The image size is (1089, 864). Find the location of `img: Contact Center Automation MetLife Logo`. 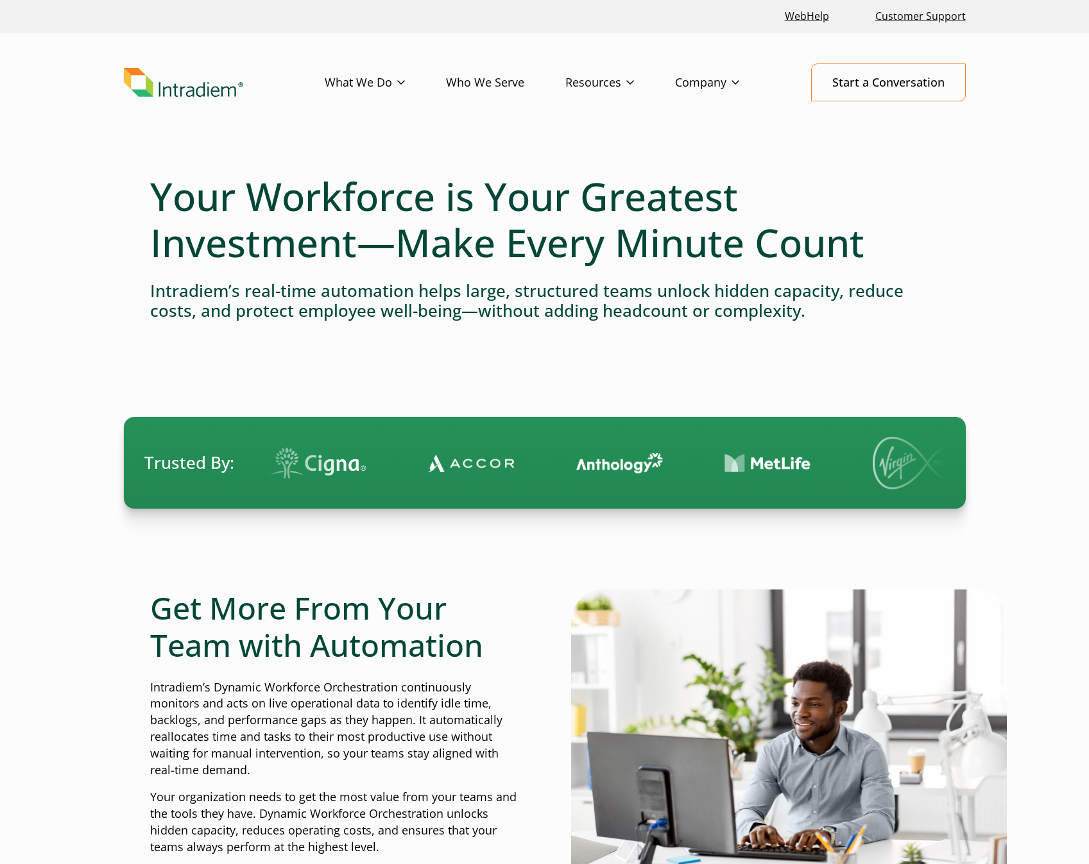

img: Contact Center Automation MetLife Logo is located at coordinates (767, 463).